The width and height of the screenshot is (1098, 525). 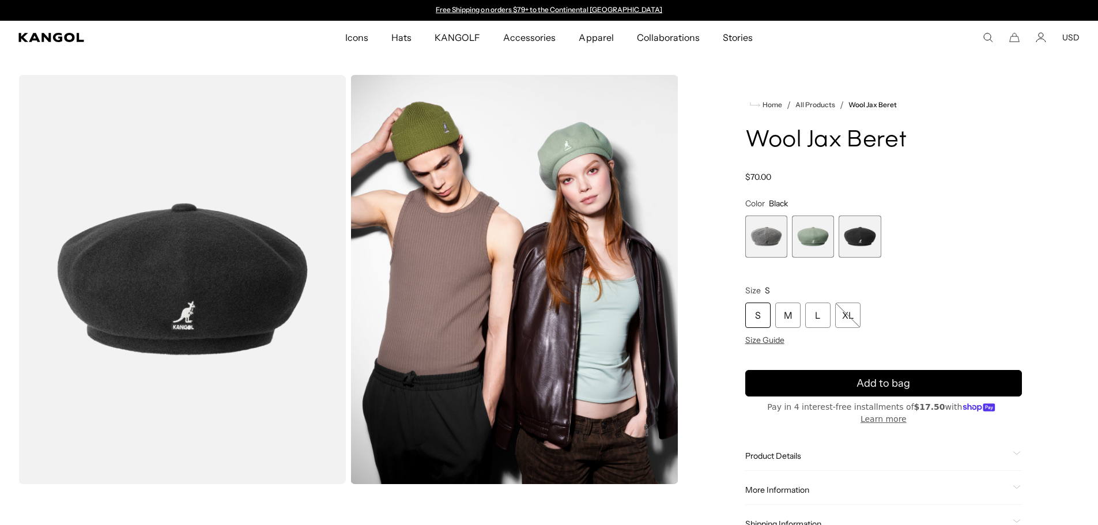 I want to click on a: wool jax beret in sage green, so click(x=514, y=279).